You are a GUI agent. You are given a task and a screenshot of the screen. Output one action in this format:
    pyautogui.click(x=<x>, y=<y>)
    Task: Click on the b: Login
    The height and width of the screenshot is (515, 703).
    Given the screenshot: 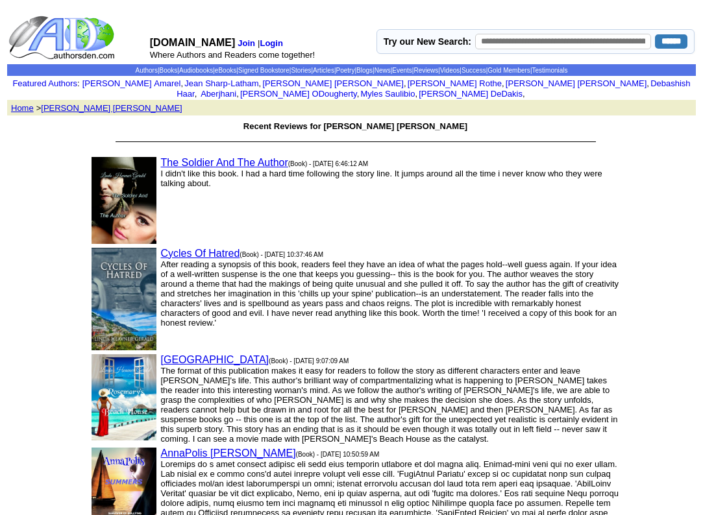 What is the action you would take?
    pyautogui.click(x=271, y=43)
    